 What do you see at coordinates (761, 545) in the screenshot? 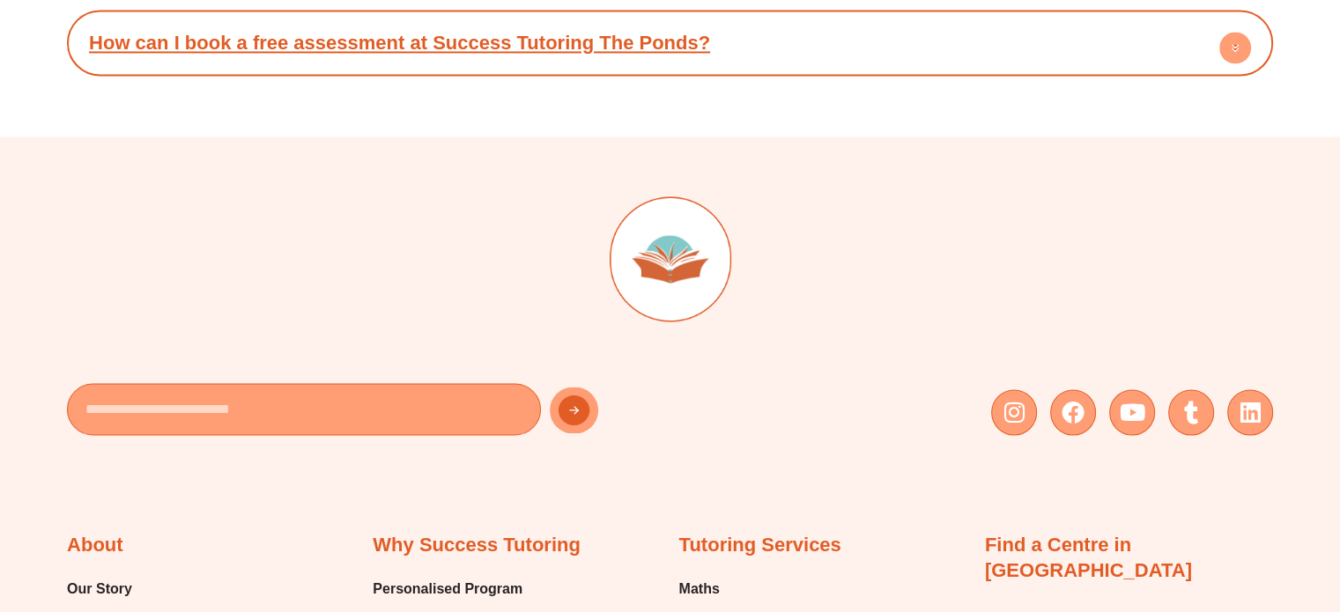
I see `h2: Tutoring Services` at bounding box center [761, 545].